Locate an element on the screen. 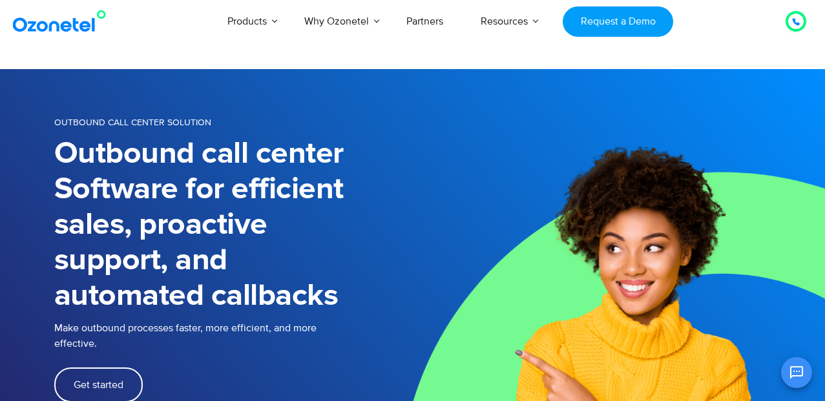  a: Request a Demo is located at coordinates (617, 21).